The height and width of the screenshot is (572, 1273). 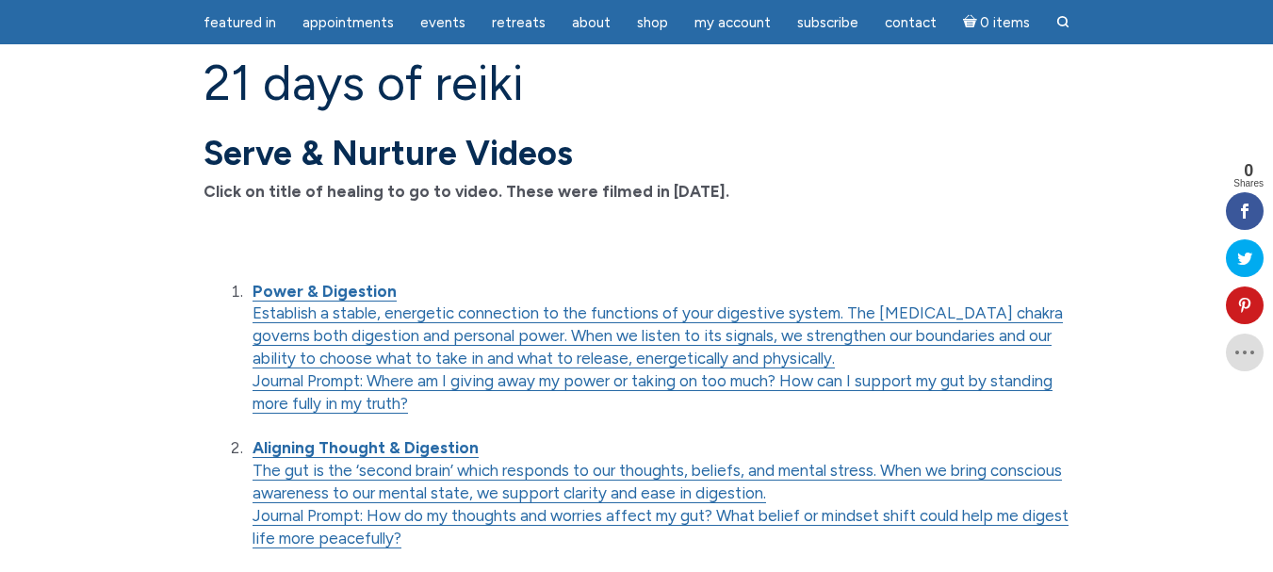 I want to click on a: Aligning Thought & Digestion, so click(x=366, y=448).